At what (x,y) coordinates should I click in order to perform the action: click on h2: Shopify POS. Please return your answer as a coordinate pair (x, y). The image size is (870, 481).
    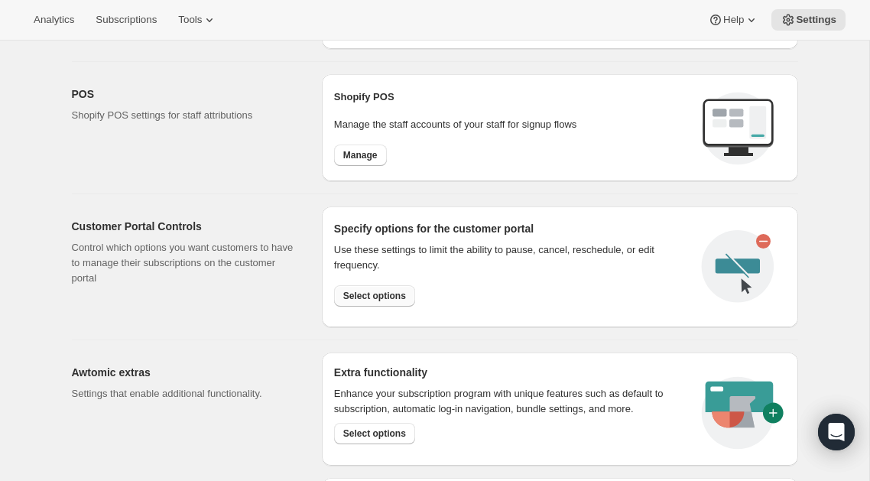
    Looking at the image, I should click on (512, 97).